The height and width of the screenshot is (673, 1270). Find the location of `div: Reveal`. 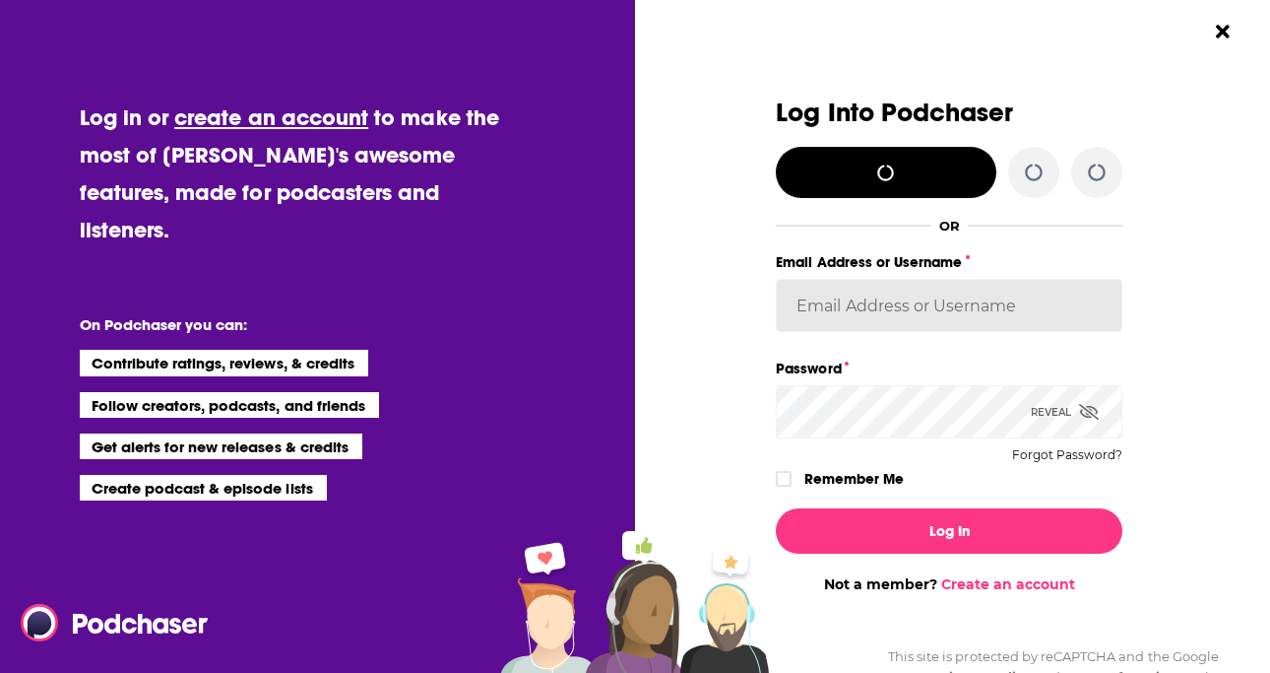

div: Reveal is located at coordinates (1065, 412).